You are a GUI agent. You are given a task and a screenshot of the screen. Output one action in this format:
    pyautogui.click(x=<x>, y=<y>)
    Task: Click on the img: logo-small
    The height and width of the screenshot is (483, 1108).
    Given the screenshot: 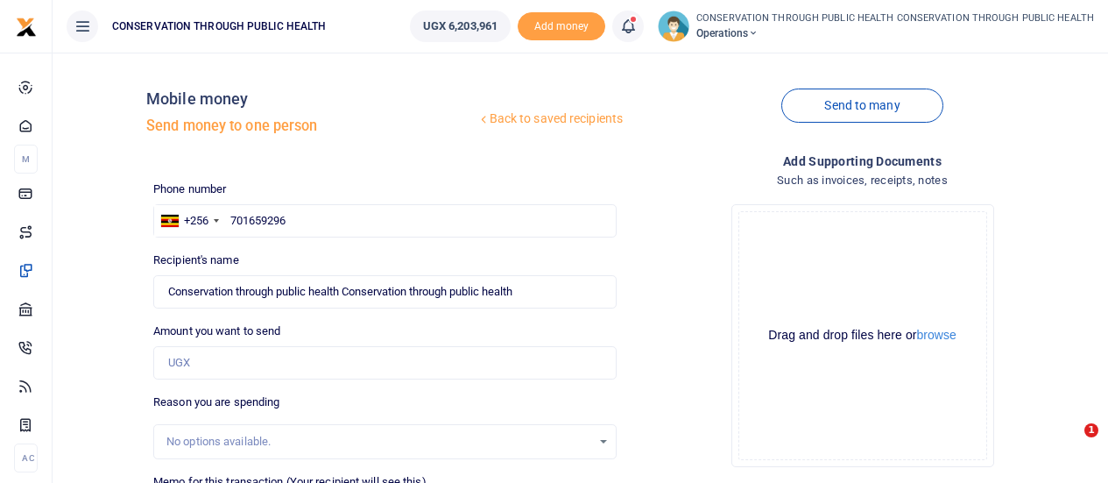 What is the action you would take?
    pyautogui.click(x=26, y=27)
    